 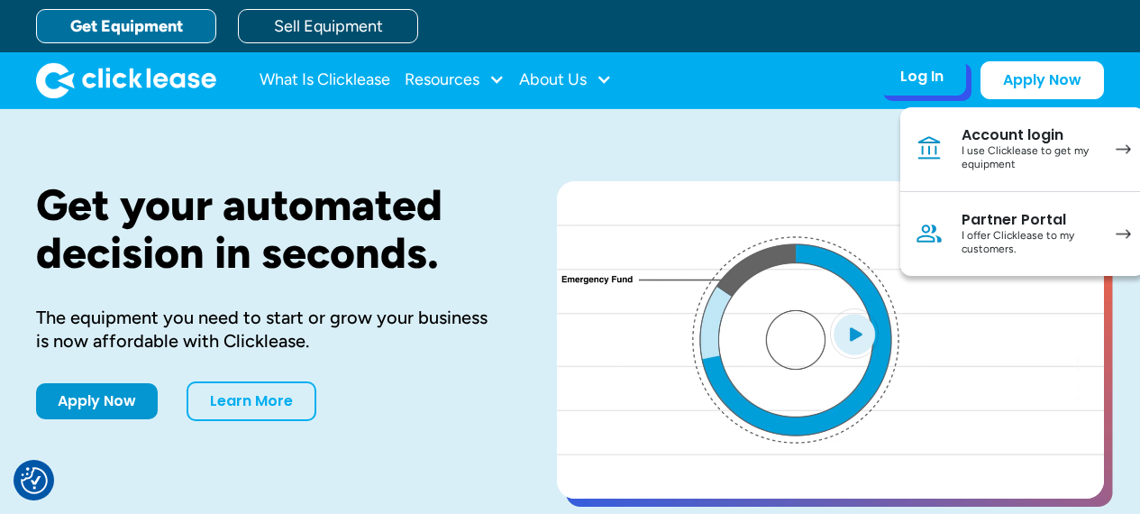 What do you see at coordinates (929, 149) in the screenshot?
I see `img: Bank icon` at bounding box center [929, 149].